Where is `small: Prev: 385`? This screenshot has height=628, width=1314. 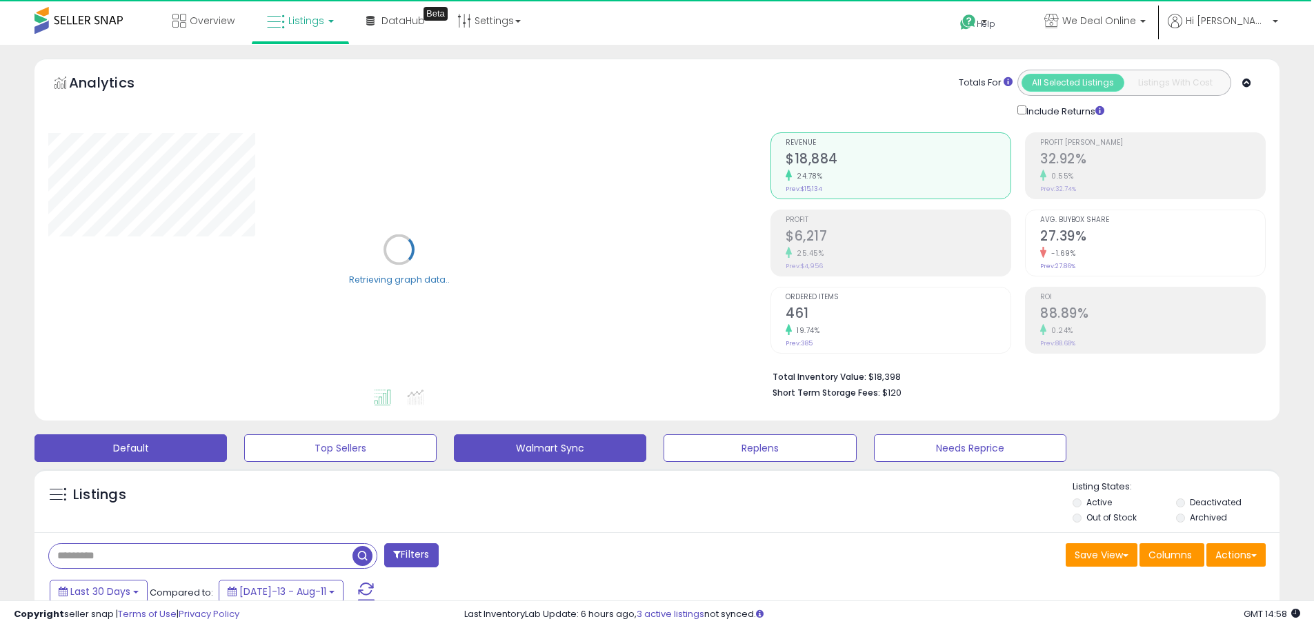
small: Prev: 385 is located at coordinates (799, 343).